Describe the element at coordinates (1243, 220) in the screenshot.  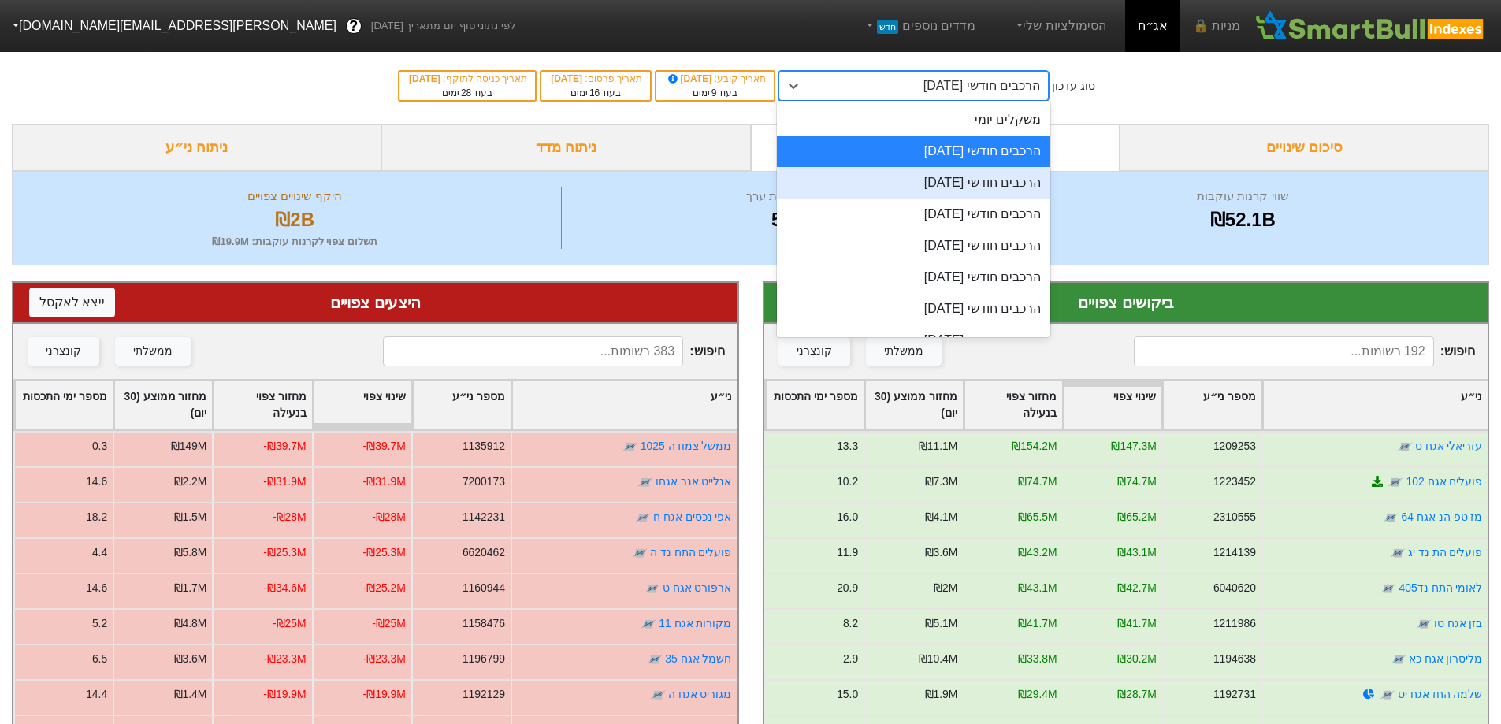
I see `div: ₪52.1B` at that location.